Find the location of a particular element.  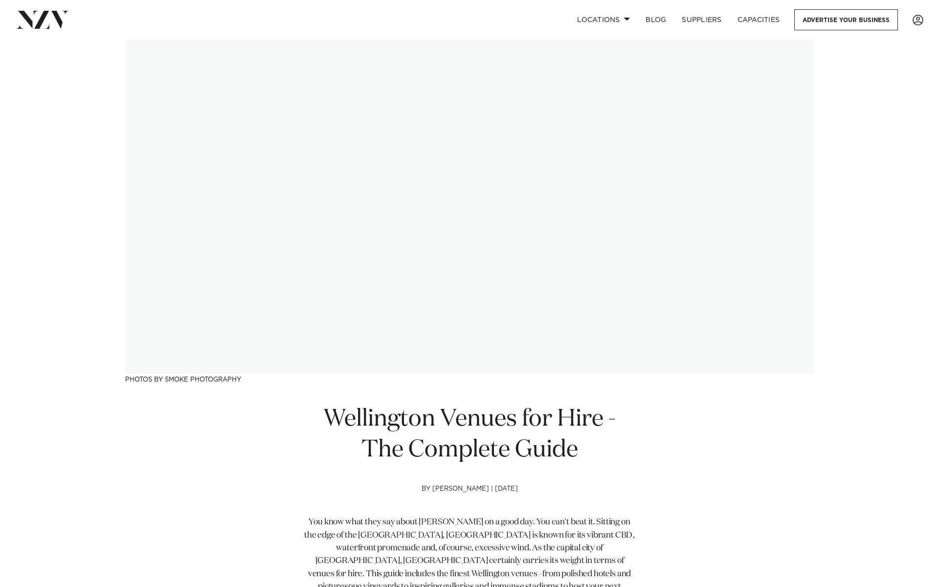

a: Photos by Smoke Photography is located at coordinates (183, 379).